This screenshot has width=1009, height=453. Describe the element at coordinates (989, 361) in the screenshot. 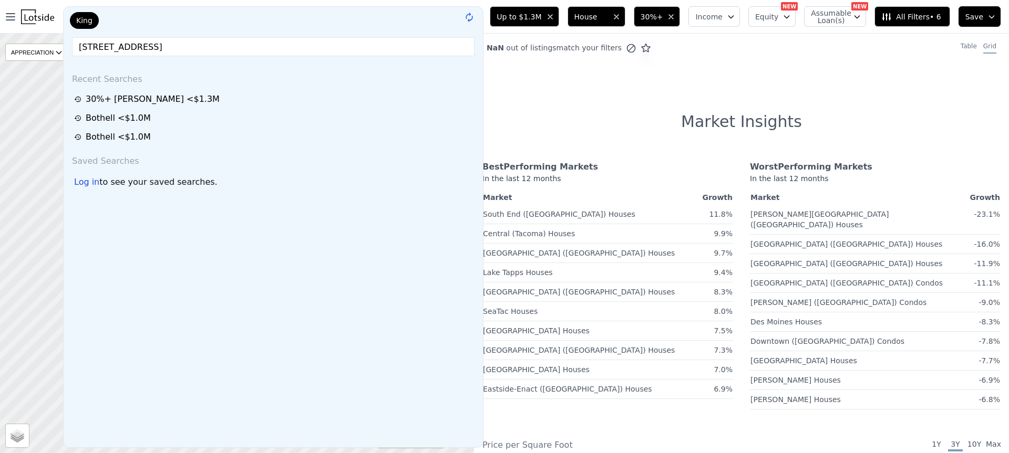

I see `span: -7.7%` at that location.